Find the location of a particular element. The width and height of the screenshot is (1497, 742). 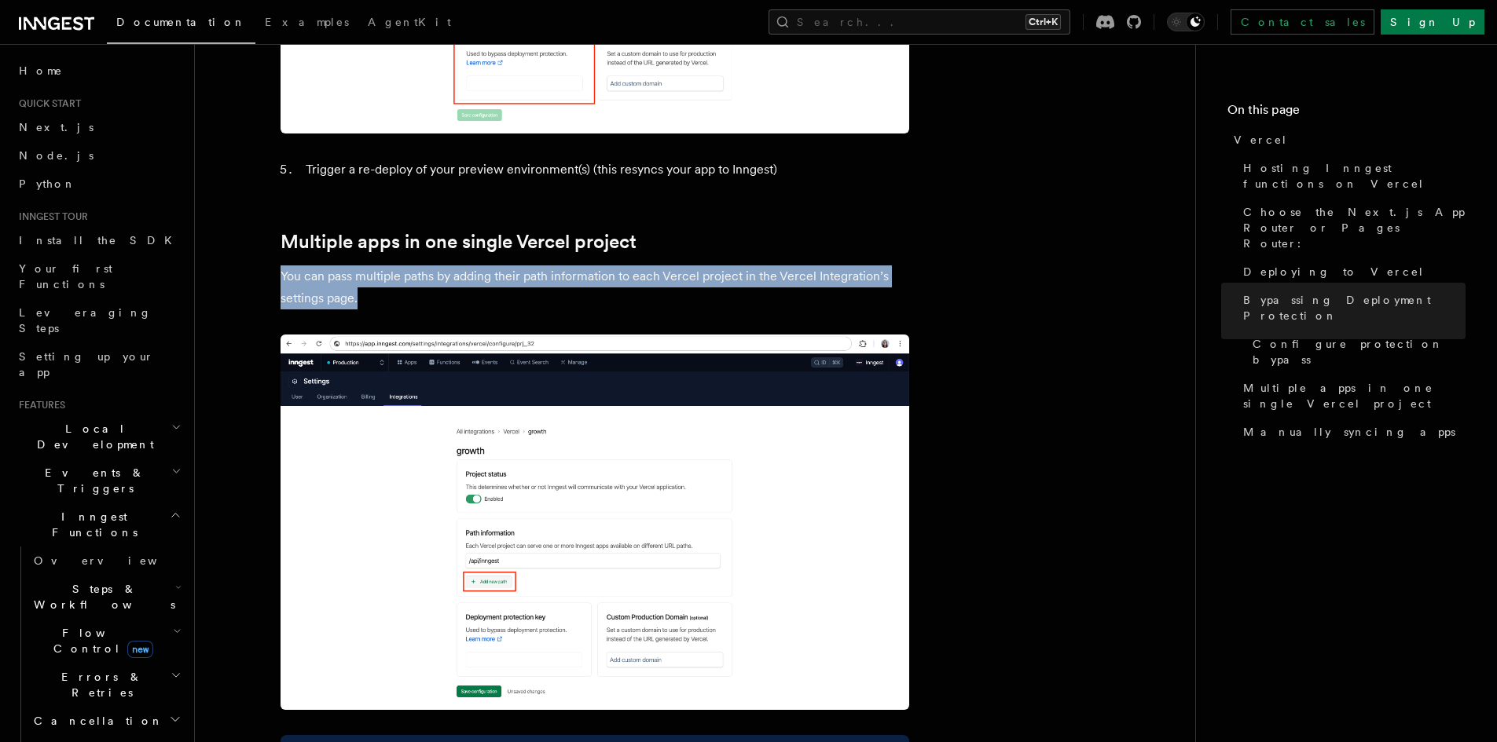

a: Overview is located at coordinates (106, 561).